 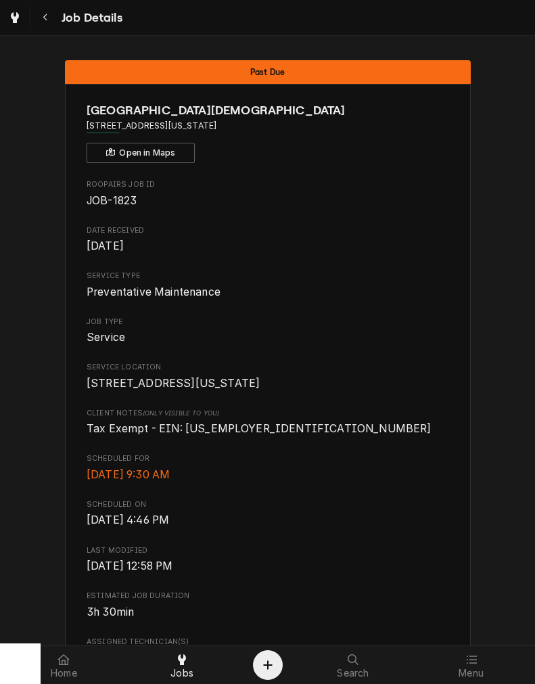 I want to click on a: Home, so click(x=64, y=665).